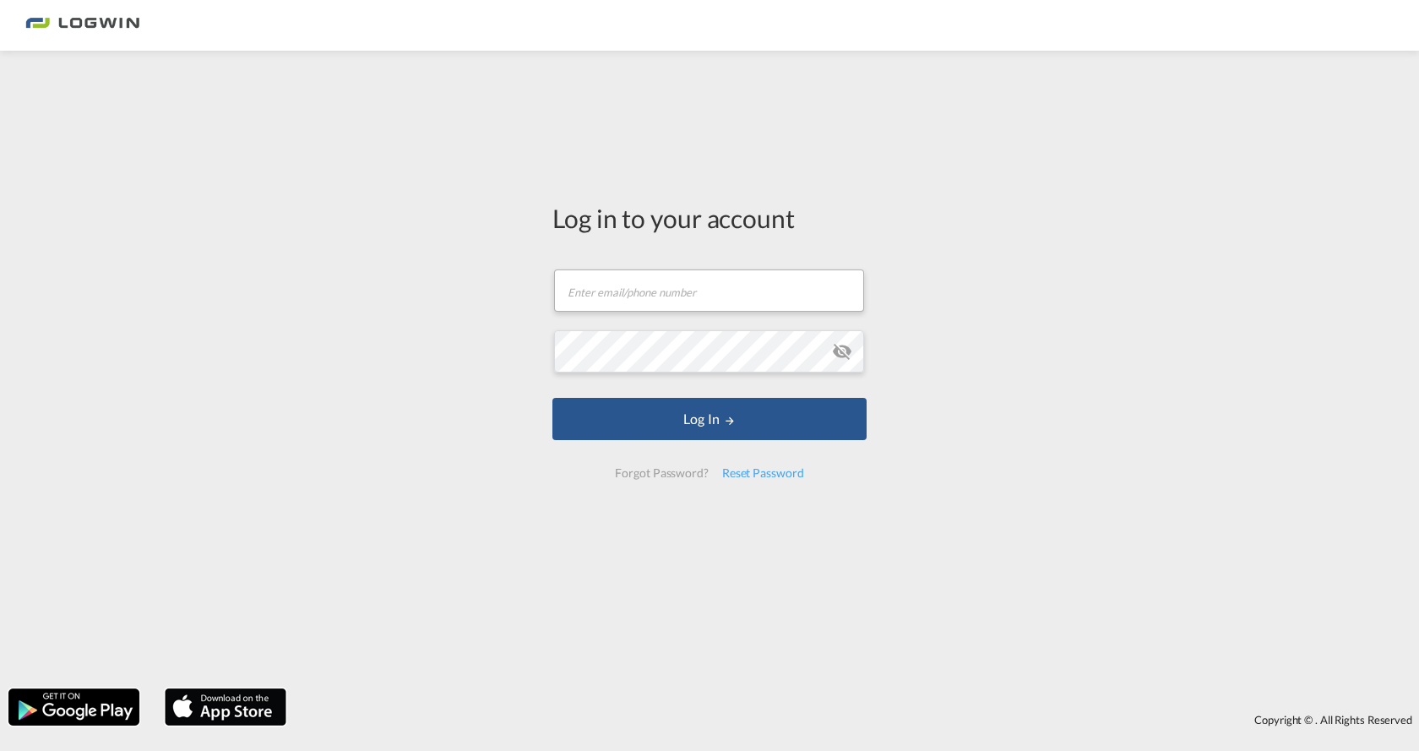  Describe the element at coordinates (226, 707) in the screenshot. I see `img: apple.png` at that location.